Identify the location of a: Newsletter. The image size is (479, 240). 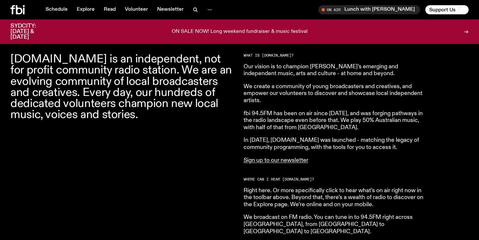
(171, 10).